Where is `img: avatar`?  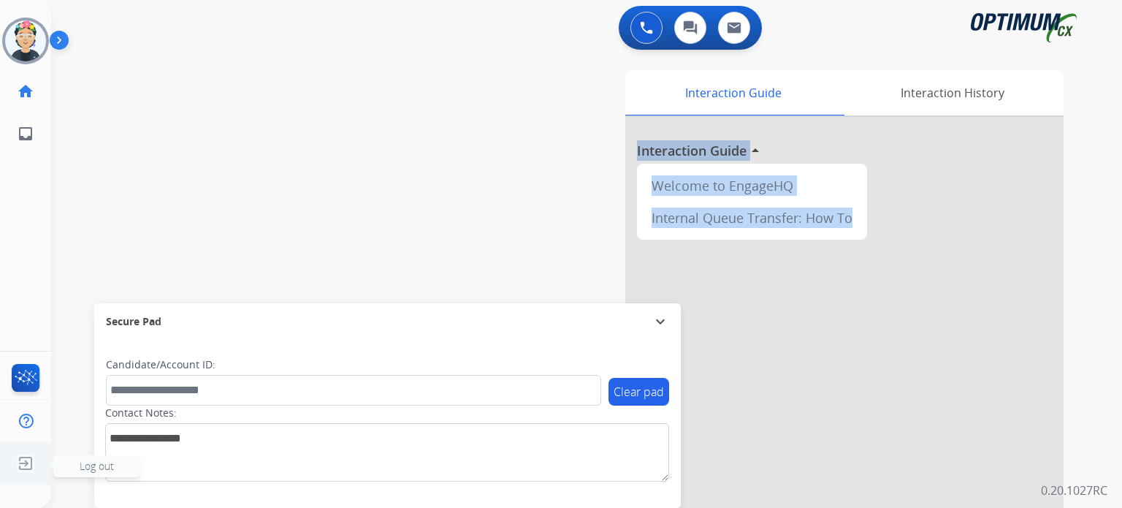
img: avatar is located at coordinates (26, 41).